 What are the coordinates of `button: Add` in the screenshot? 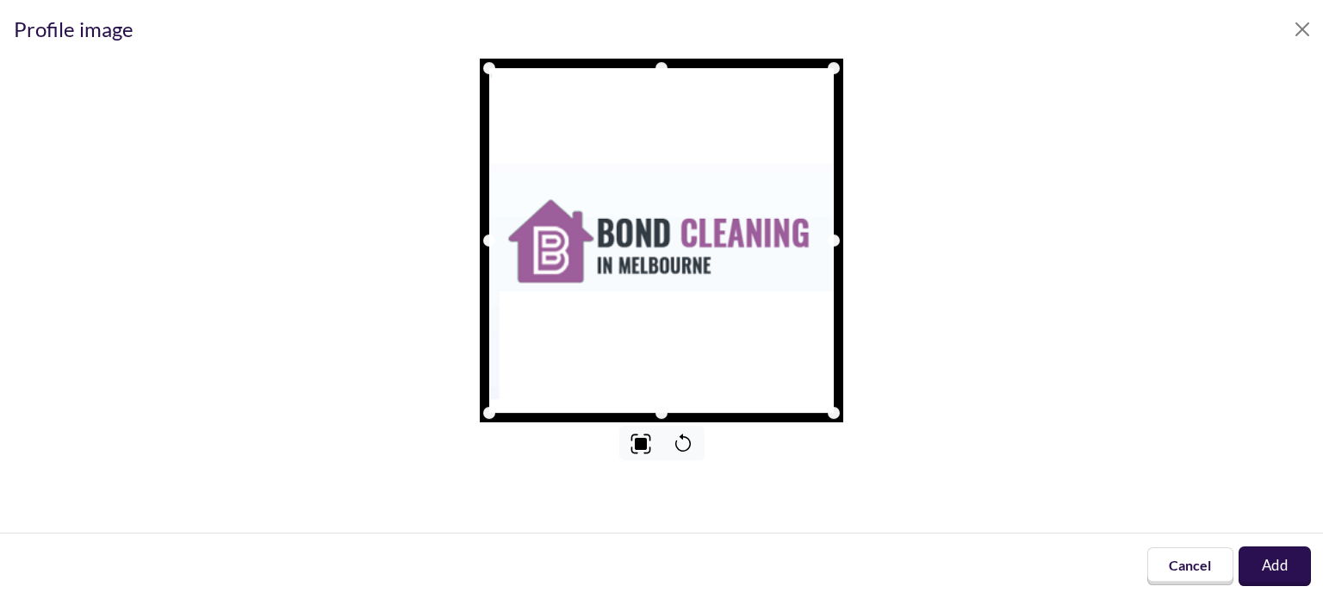 It's located at (1275, 566).